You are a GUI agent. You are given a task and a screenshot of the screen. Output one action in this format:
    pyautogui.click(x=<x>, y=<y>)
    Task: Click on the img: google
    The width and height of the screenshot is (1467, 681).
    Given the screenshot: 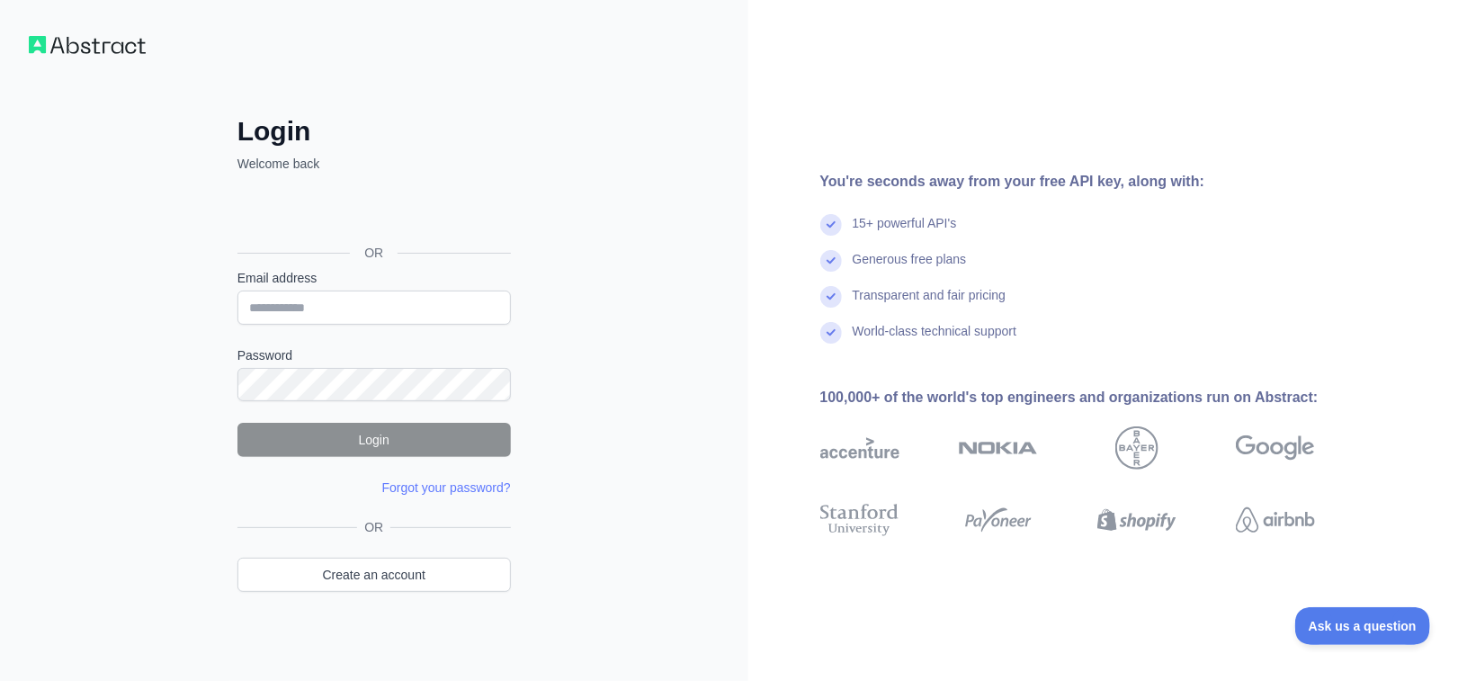 What is the action you would take?
    pyautogui.click(x=1275, y=448)
    